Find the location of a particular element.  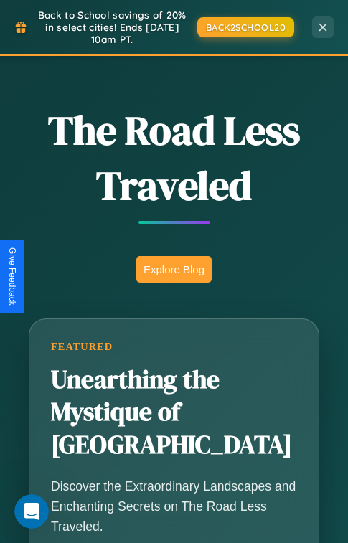

div: Featured is located at coordinates (174, 347).